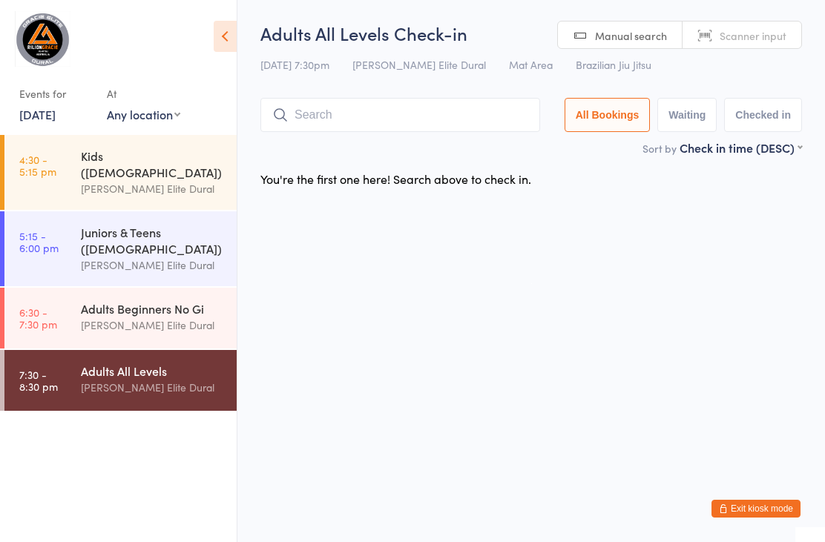  What do you see at coordinates (687, 115) in the screenshot?
I see `button: Waiting` at bounding box center [687, 115].